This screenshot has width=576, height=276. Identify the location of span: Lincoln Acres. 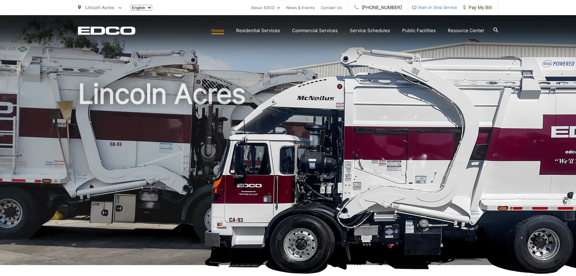
(100, 7).